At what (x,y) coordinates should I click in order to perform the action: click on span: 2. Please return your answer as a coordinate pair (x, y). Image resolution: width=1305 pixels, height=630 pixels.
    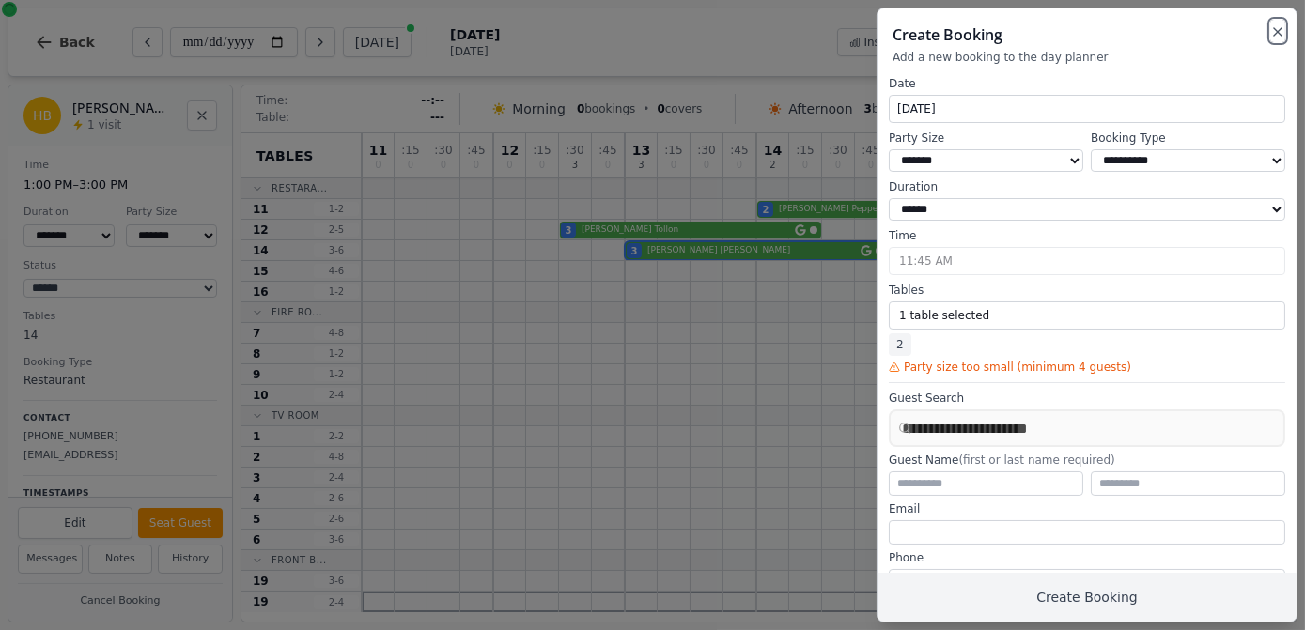
    Looking at the image, I should click on (900, 345).